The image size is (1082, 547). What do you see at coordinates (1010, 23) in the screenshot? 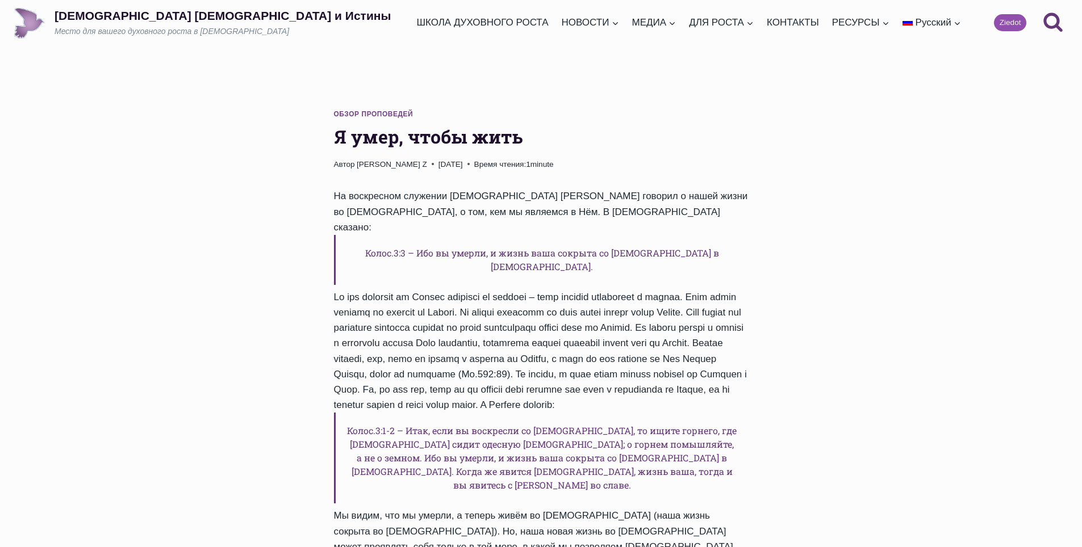
I see `a: Ziedot` at bounding box center [1010, 23].